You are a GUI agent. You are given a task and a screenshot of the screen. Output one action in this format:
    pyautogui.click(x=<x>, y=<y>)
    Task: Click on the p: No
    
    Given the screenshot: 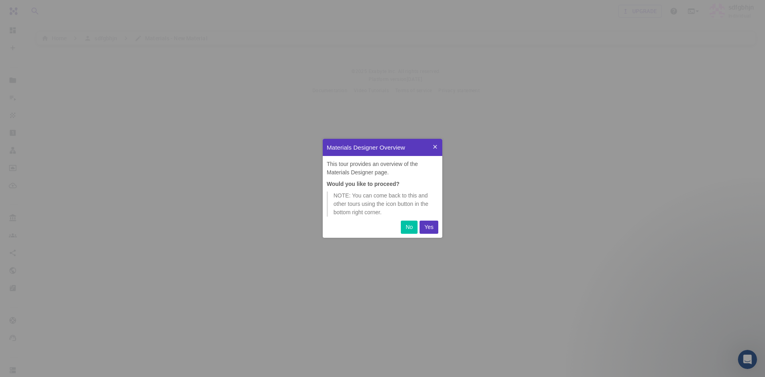 What is the action you would take?
    pyautogui.click(x=409, y=227)
    